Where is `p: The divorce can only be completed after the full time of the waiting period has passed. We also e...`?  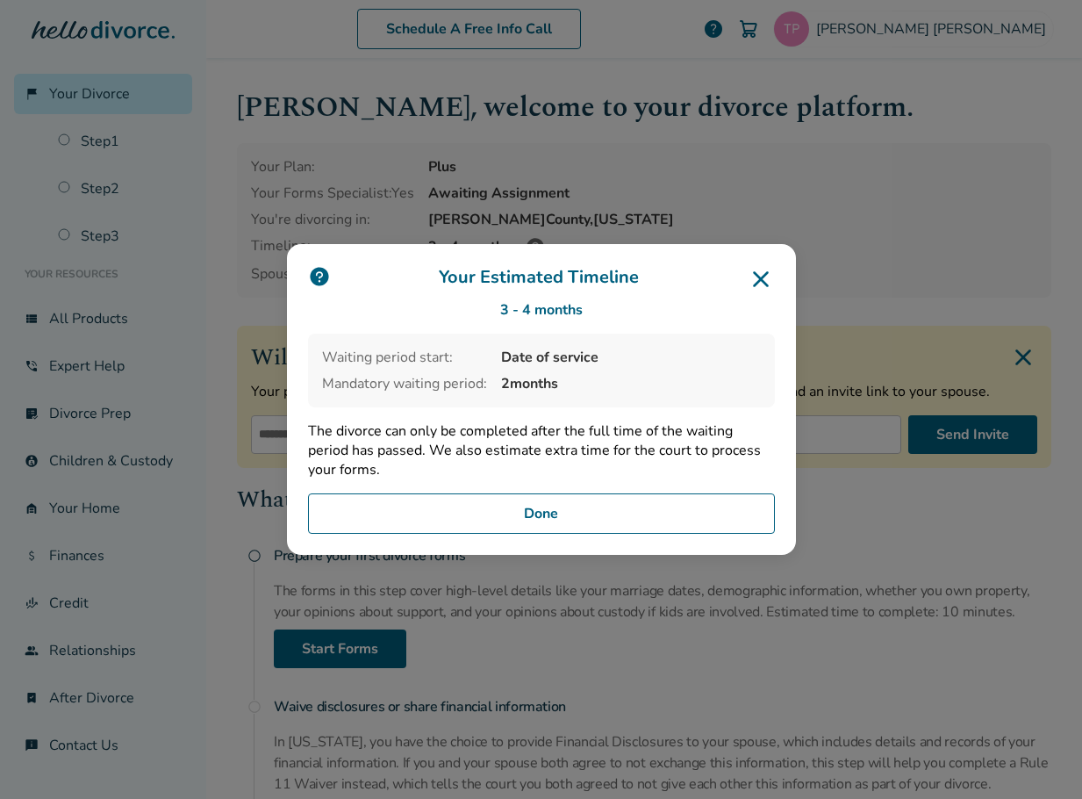 p: The divorce can only be completed after the full time of the waiting period has passed. We also e... is located at coordinates (541, 450).